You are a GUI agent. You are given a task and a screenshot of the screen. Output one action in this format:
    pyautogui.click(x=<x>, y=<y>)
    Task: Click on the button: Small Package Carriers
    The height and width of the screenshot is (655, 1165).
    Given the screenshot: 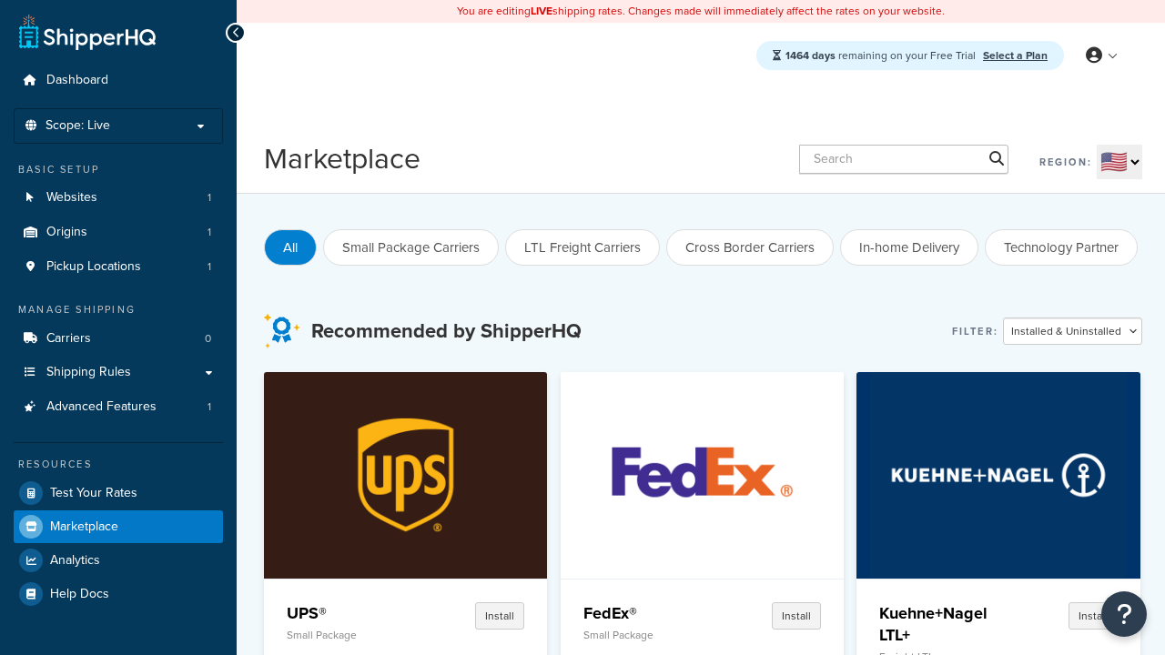 What is the action you would take?
    pyautogui.click(x=410, y=248)
    